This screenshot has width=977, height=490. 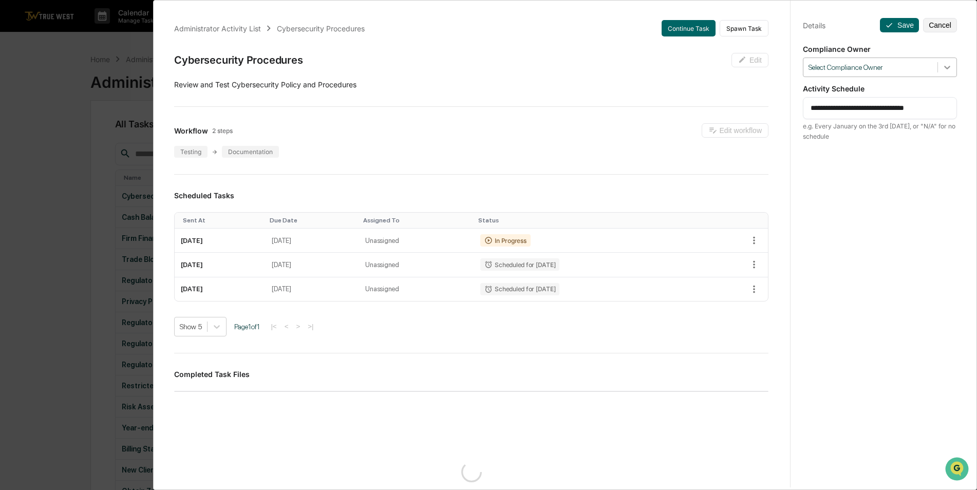 What do you see at coordinates (20, 88) in the screenshot?
I see `img: 1746055101610-c473b297-6a78-478c-a979-82029cc54cd1` at bounding box center [20, 88].